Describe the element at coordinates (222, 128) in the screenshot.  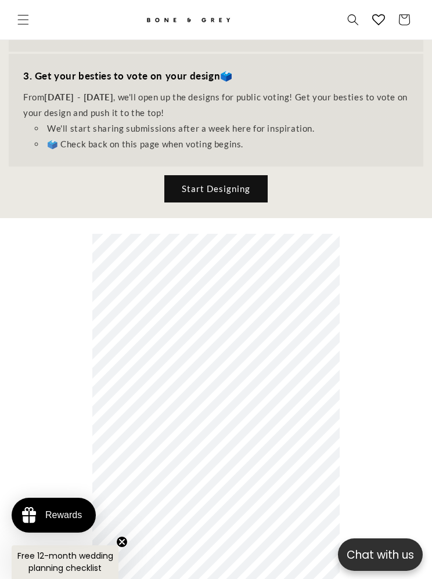
I see `li: We'll start sharing submissions after a week here for inspiration.` at that location.